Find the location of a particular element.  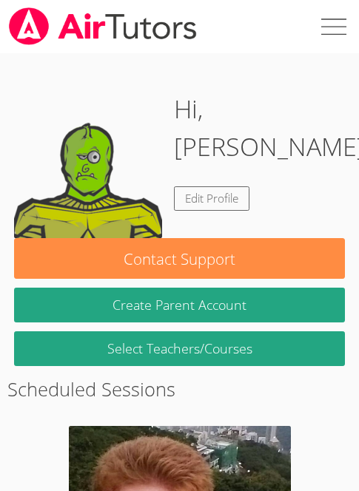

button: Contact Support is located at coordinates (179, 258).